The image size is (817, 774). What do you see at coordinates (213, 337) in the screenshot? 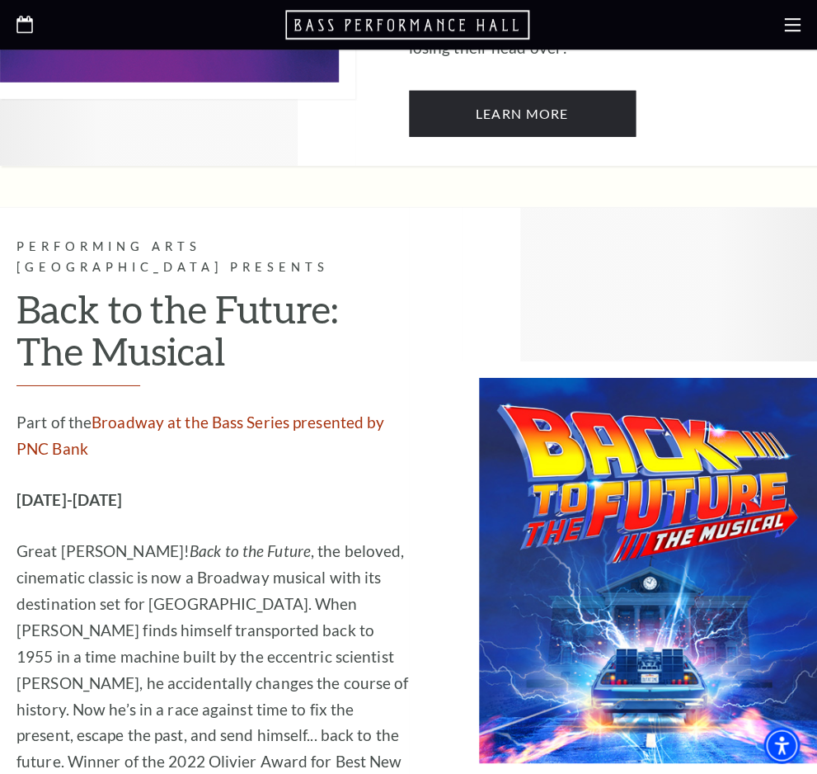
I see `h2: Back to the Future: The Musical` at bounding box center [213, 337].